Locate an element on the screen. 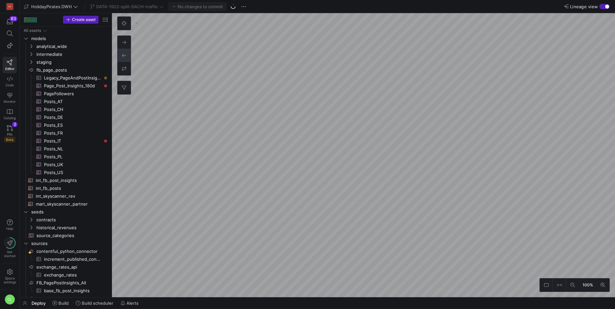 The image size is (615, 309). span: exchange_rates_api​​​​​​​​ is located at coordinates (72, 267).